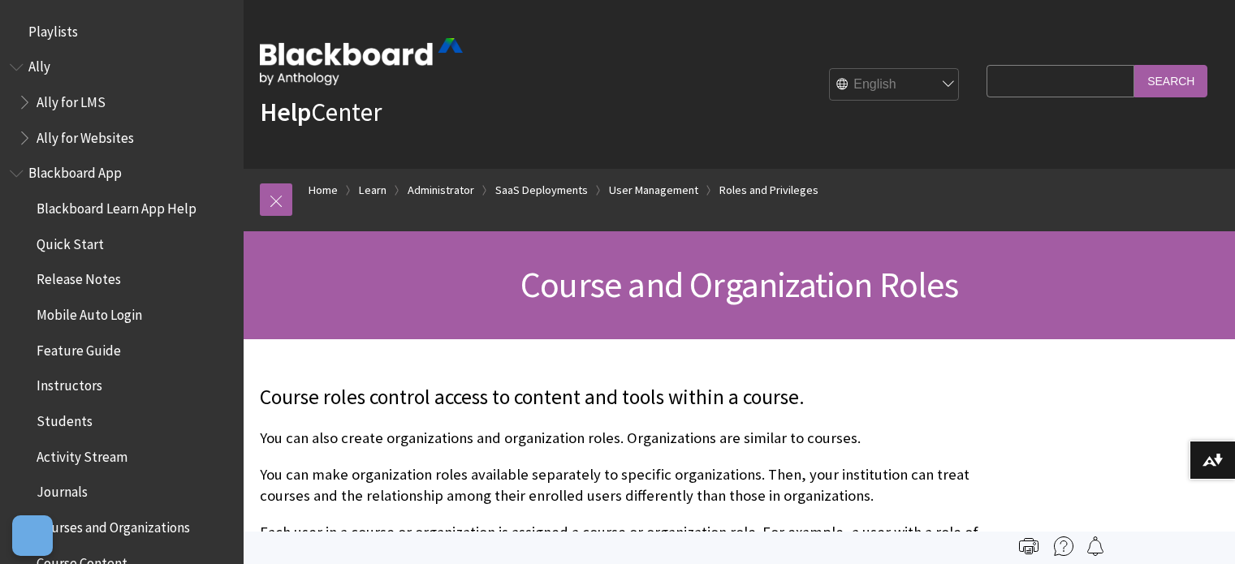  I want to click on span: Mobile Auto Login, so click(89, 312).